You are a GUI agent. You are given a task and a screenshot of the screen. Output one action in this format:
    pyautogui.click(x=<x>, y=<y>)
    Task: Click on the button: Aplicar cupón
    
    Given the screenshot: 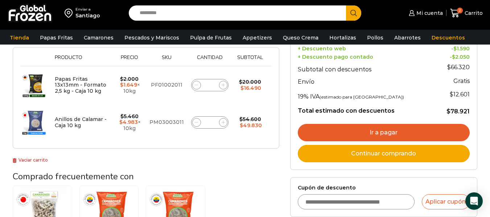 What is the action you would take?
    pyautogui.click(x=446, y=202)
    